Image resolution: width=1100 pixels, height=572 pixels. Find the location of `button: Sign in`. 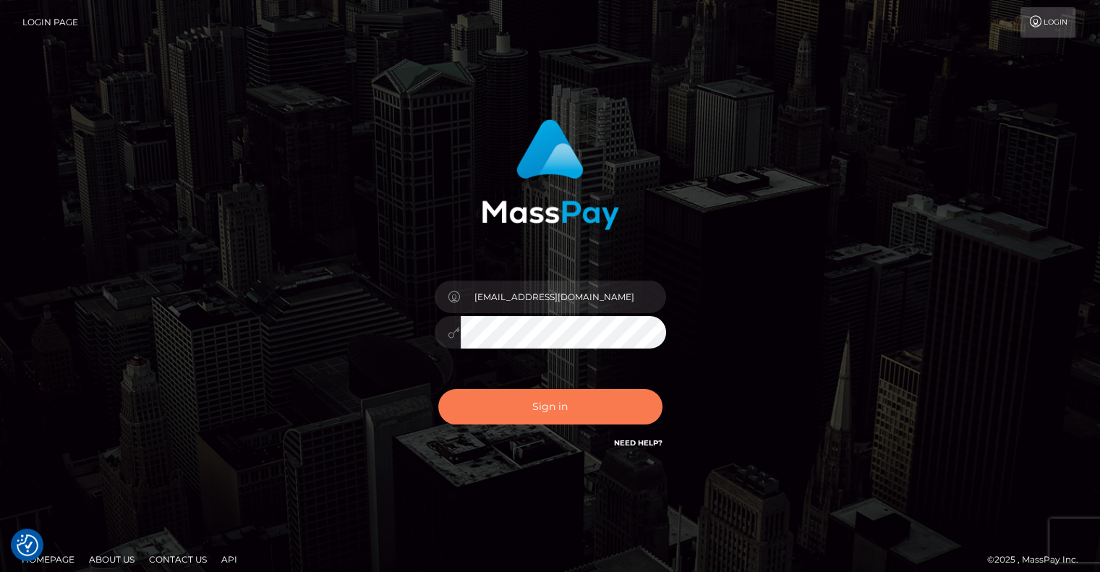

button: Sign in is located at coordinates (550, 407).